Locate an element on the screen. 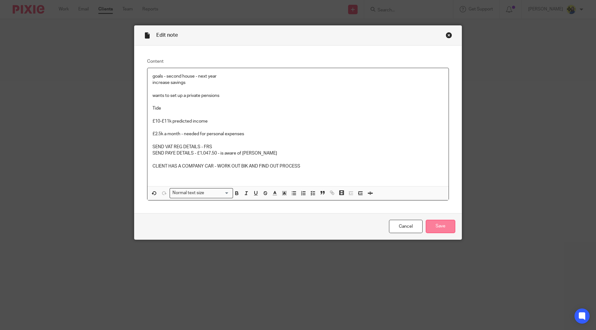 Image resolution: width=596 pixels, height=330 pixels. a: Cancel is located at coordinates (406, 227).